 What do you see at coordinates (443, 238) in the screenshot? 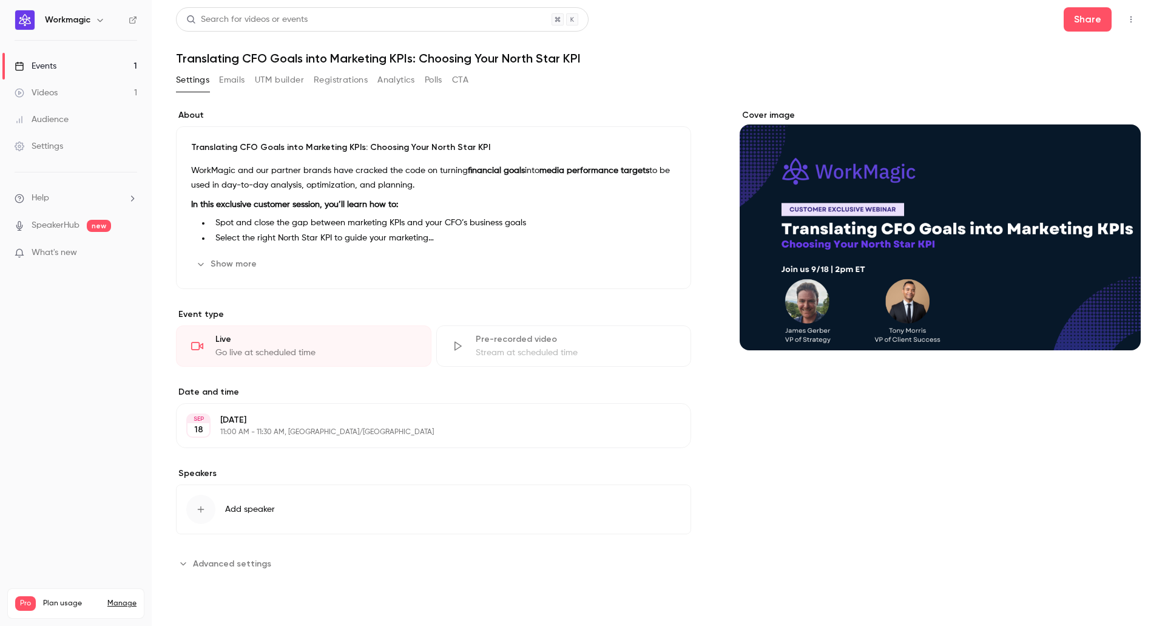
I see `li: Select the right North Star KPI to guide your marketing` at bounding box center [443, 238].